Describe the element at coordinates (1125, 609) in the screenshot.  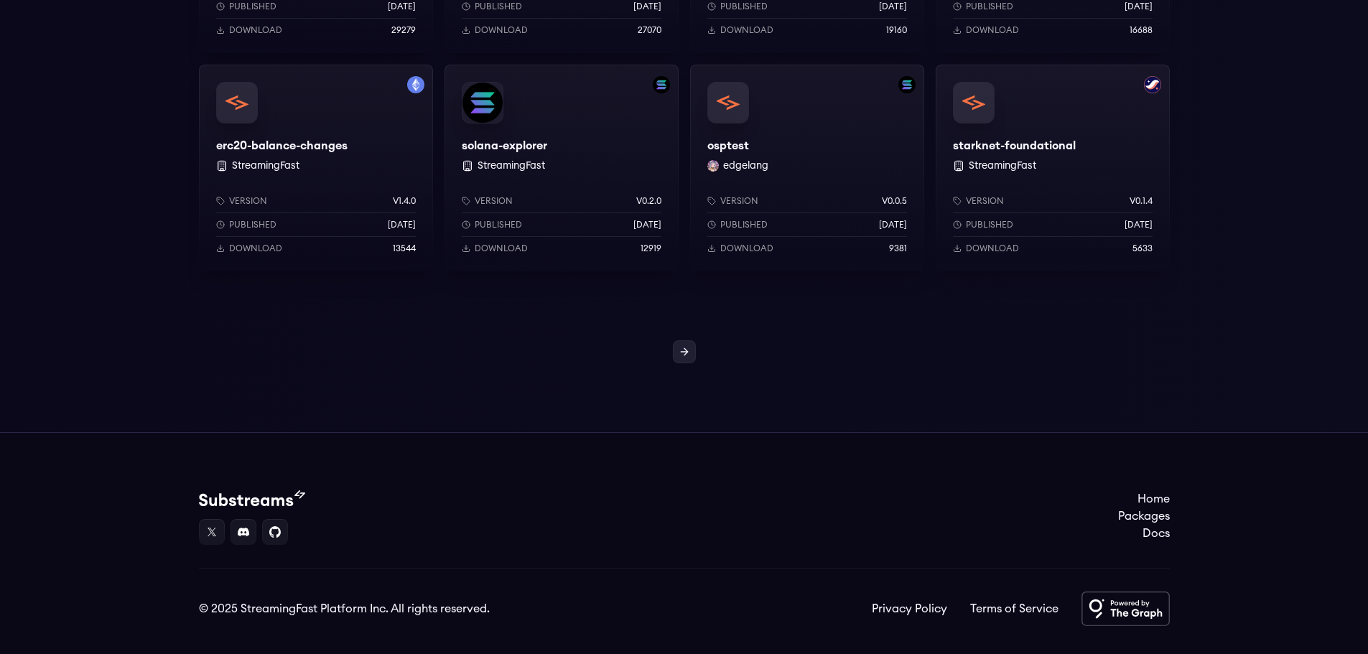
I see `img: Powered by The Graph` at that location.